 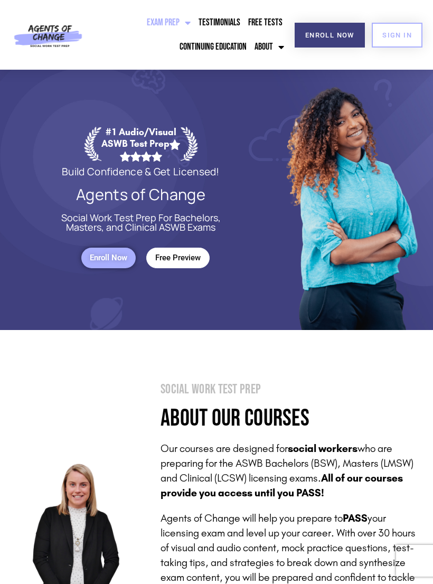 What do you see at coordinates (397, 35) in the screenshot?
I see `a: SIGN IN` at bounding box center [397, 35].